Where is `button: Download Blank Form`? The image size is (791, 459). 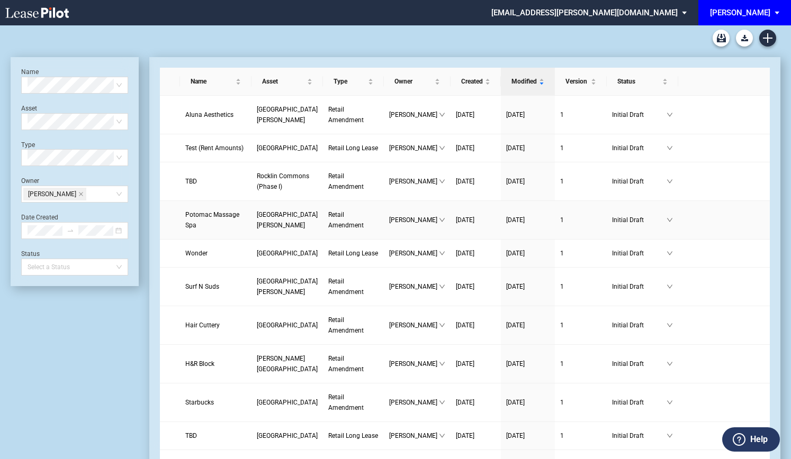
button: Download Blank Form is located at coordinates (744, 38).